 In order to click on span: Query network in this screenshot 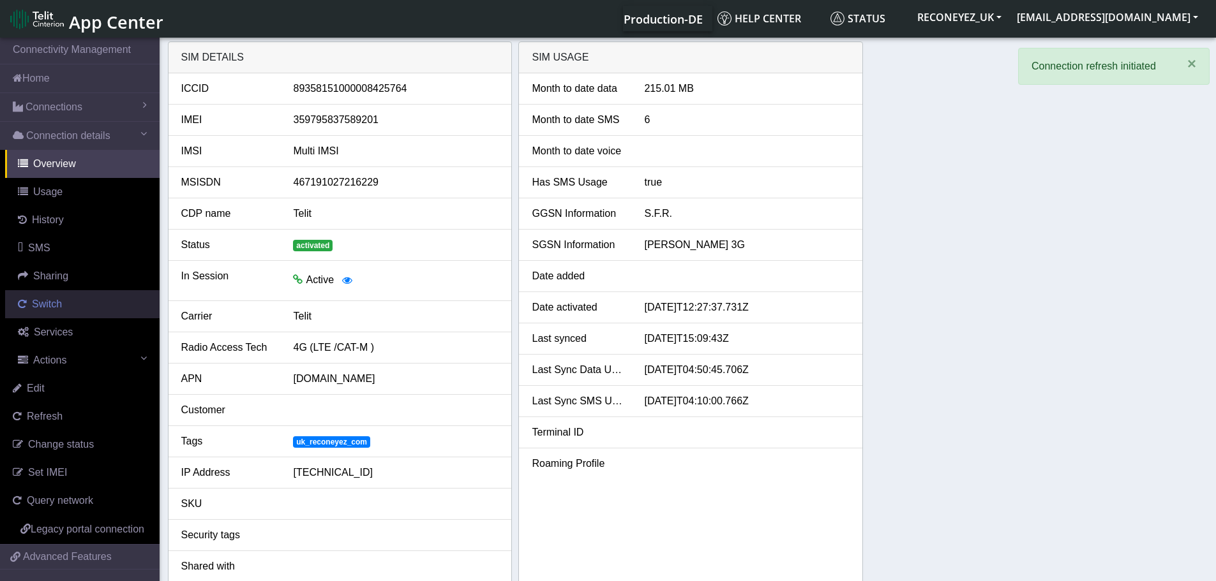, I will do `click(60, 500)`.